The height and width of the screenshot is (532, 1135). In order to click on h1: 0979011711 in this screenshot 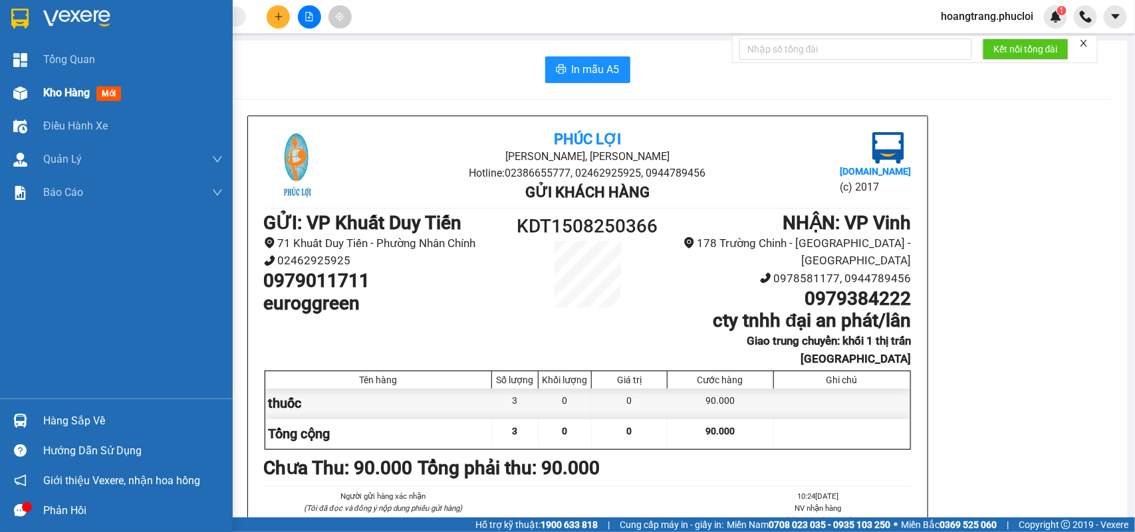, I will do `click(385, 281)`.